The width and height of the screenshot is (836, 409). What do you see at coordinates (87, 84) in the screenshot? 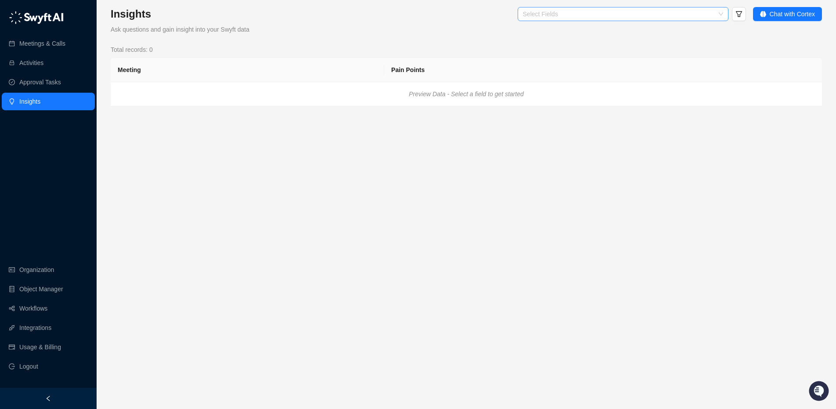
I see `div: Start new chat` at bounding box center [87, 84].